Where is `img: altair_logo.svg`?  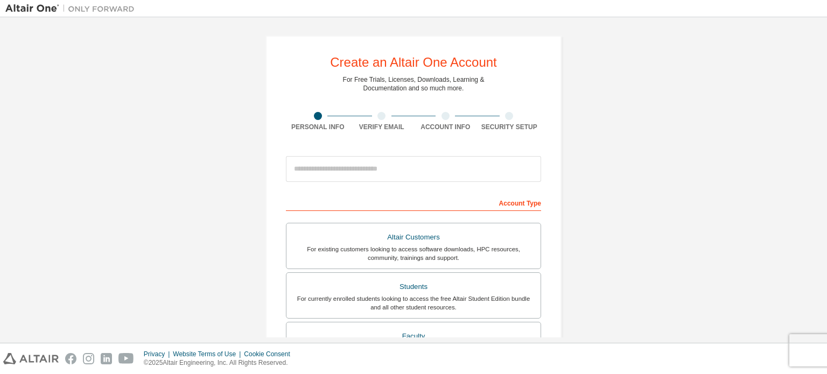
img: altair_logo.svg is located at coordinates (31, 358).